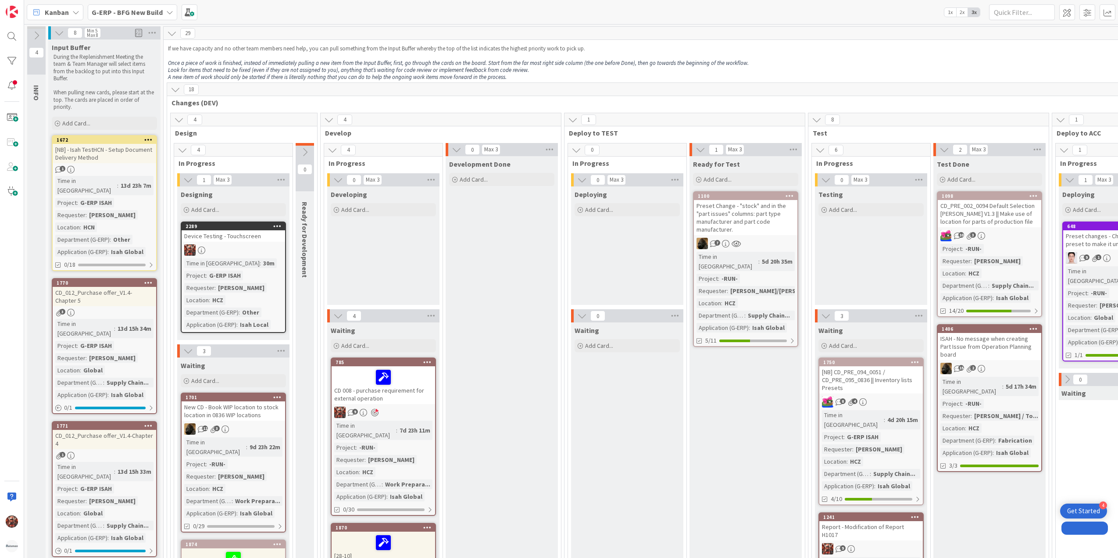  Describe the element at coordinates (217, 428) in the screenshot. I see `span: 3` at that location.